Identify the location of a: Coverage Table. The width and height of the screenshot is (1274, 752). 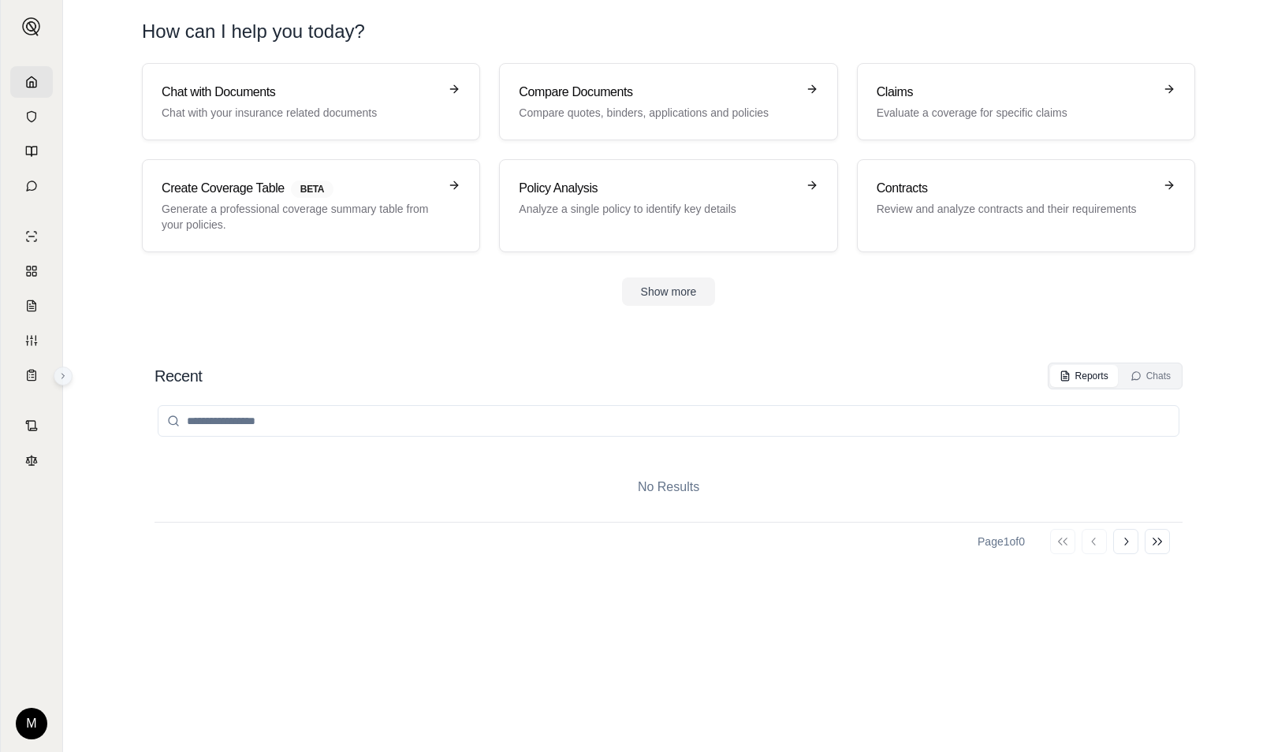
(32, 375).